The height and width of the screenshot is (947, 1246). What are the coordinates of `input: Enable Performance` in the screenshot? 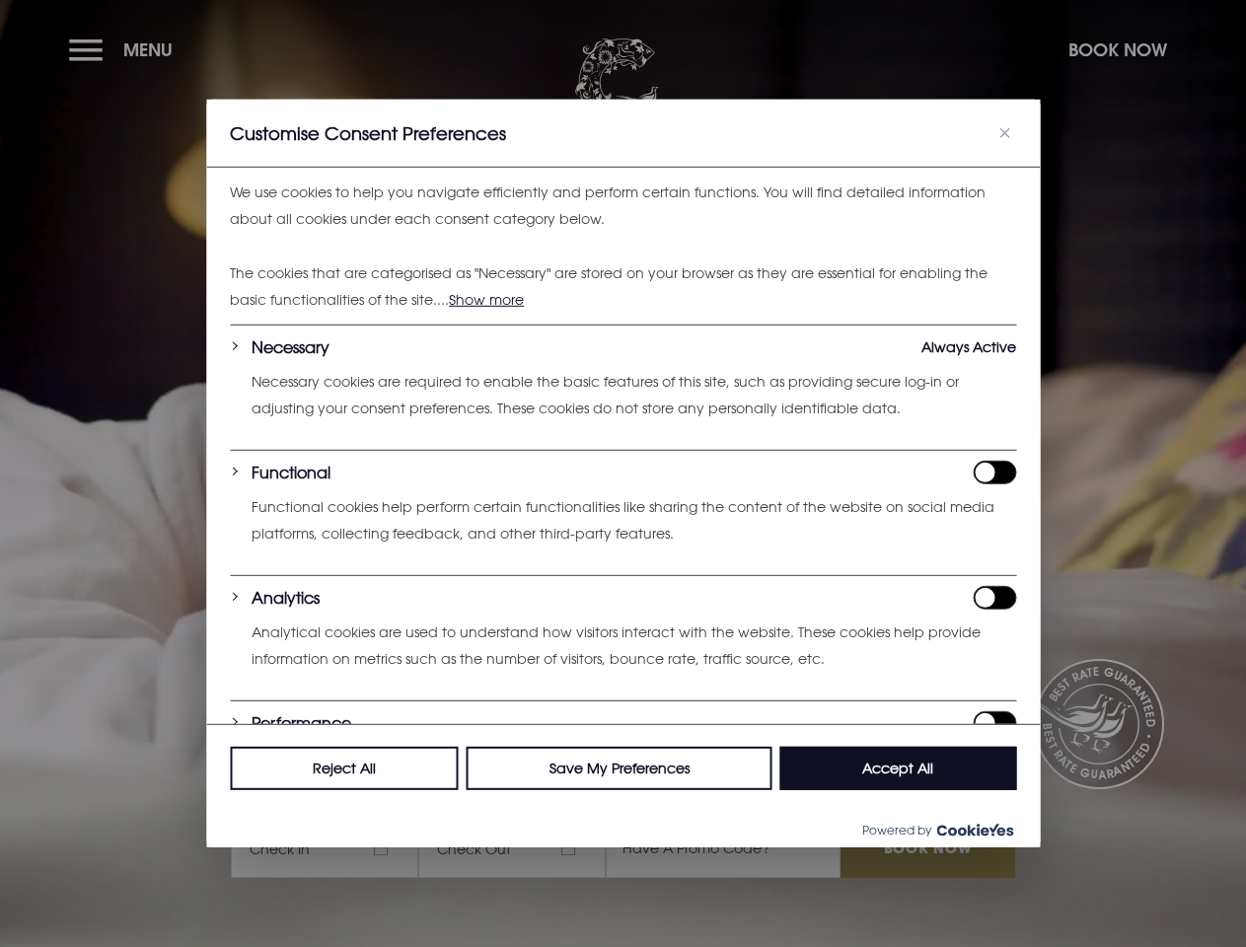 It's located at (995, 723).